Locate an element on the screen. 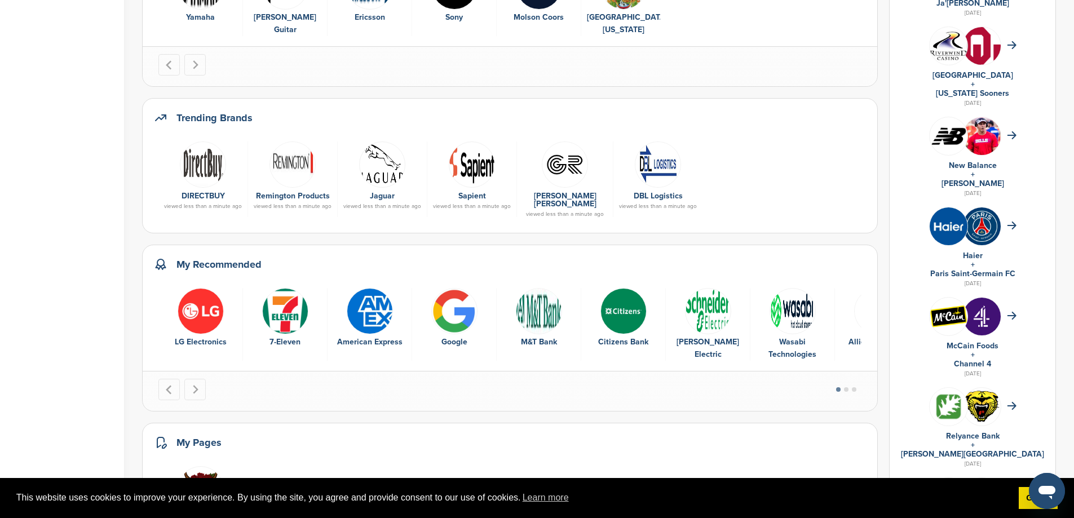 Image resolution: width=1074 pixels, height=518 pixels. div: M&T Bank is located at coordinates (538, 342).